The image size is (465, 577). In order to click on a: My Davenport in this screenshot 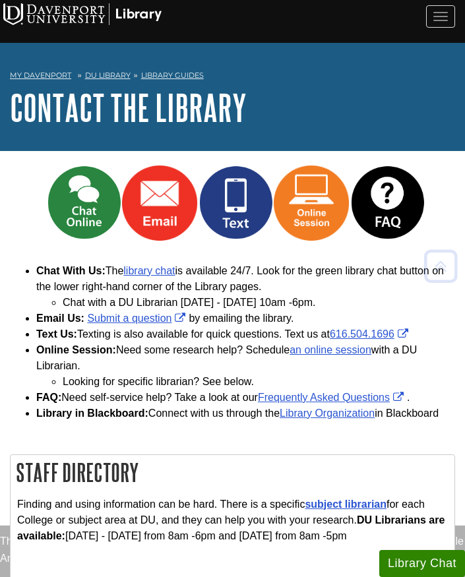, I will do `click(40, 75)`.